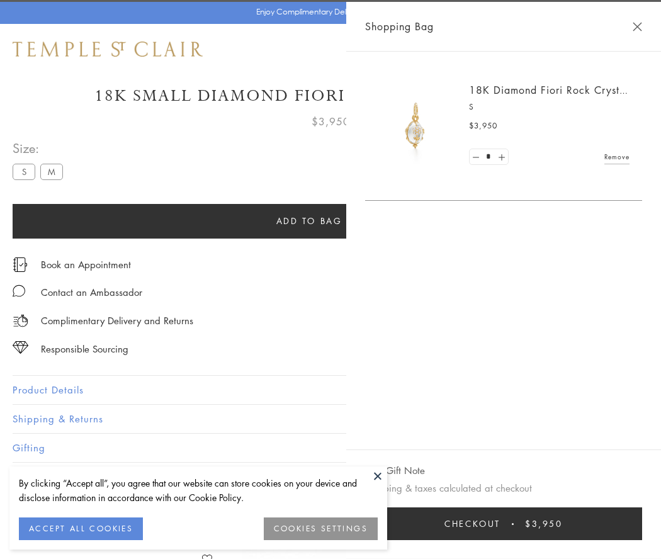 The width and height of the screenshot is (661, 559). I want to click on button: ACCEPT ALL COOKIES, so click(81, 529).